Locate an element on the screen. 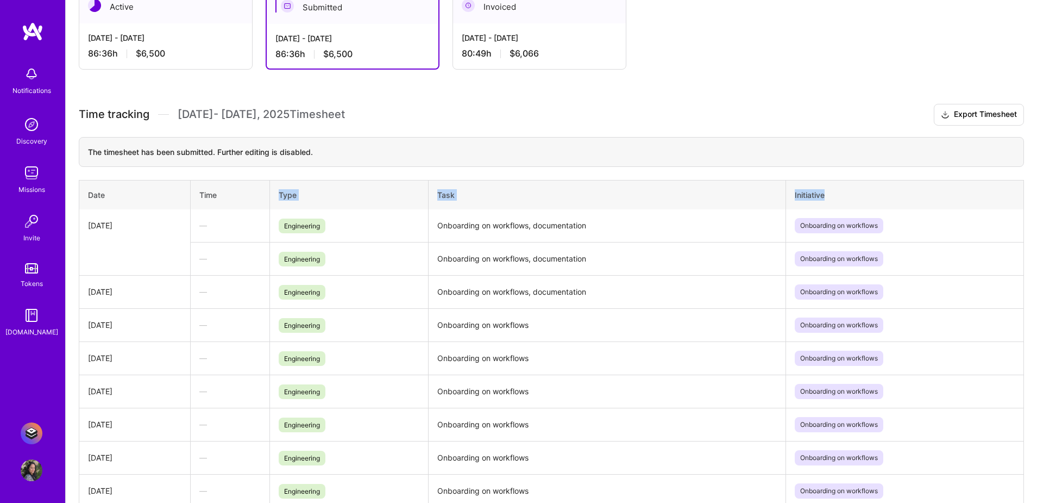 This screenshot has height=503, width=1037. img: logo is located at coordinates (33, 32).